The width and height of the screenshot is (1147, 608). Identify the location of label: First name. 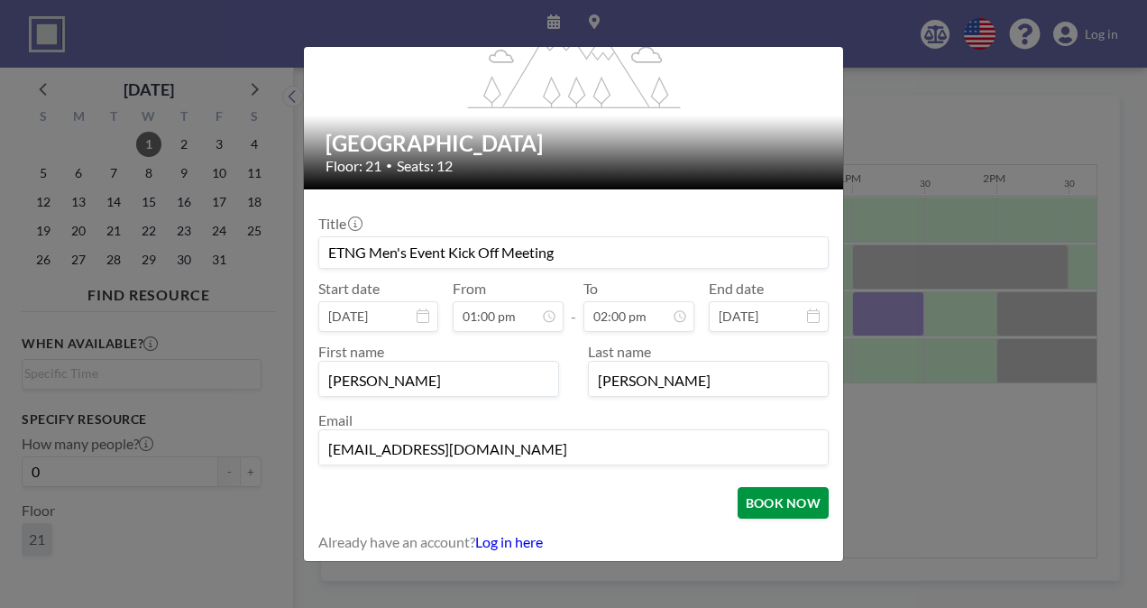
(351, 351).